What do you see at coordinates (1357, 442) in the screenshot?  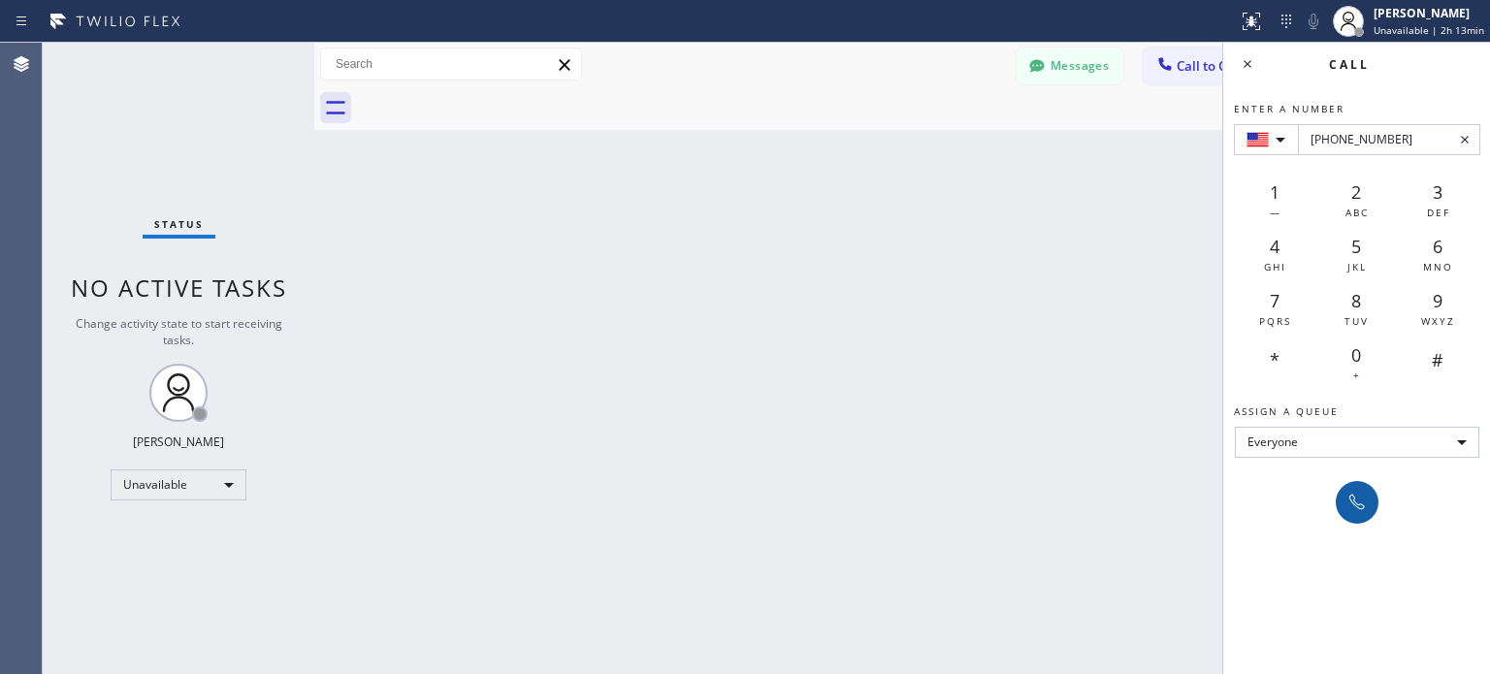 I see `div: Everyone` at bounding box center [1357, 442].